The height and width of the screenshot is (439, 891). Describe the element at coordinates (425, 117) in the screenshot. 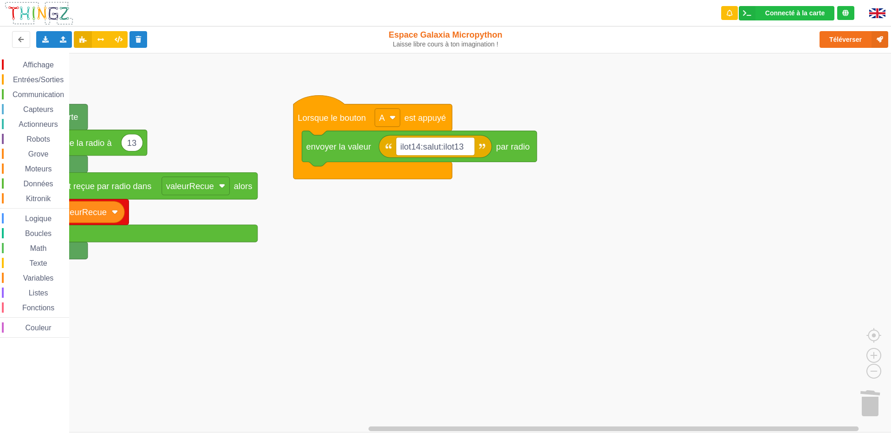

I see `text: est appuyé` at that location.